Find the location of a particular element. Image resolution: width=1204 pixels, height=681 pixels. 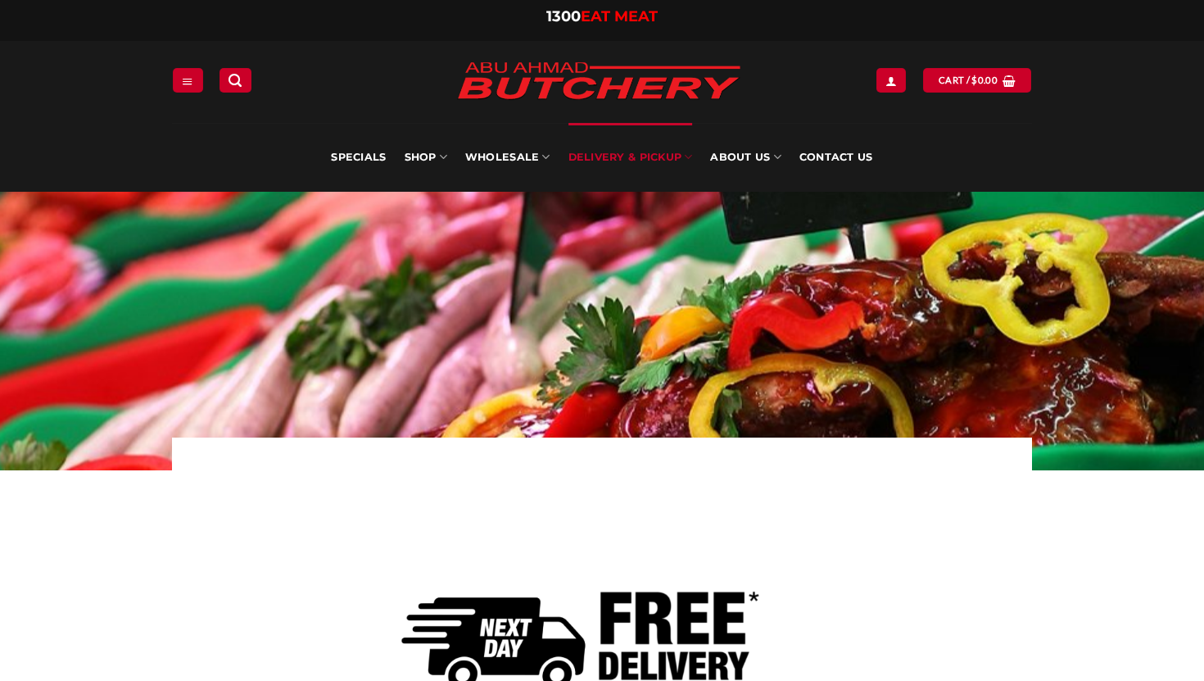

span: Cart / is located at coordinates (968, 80).